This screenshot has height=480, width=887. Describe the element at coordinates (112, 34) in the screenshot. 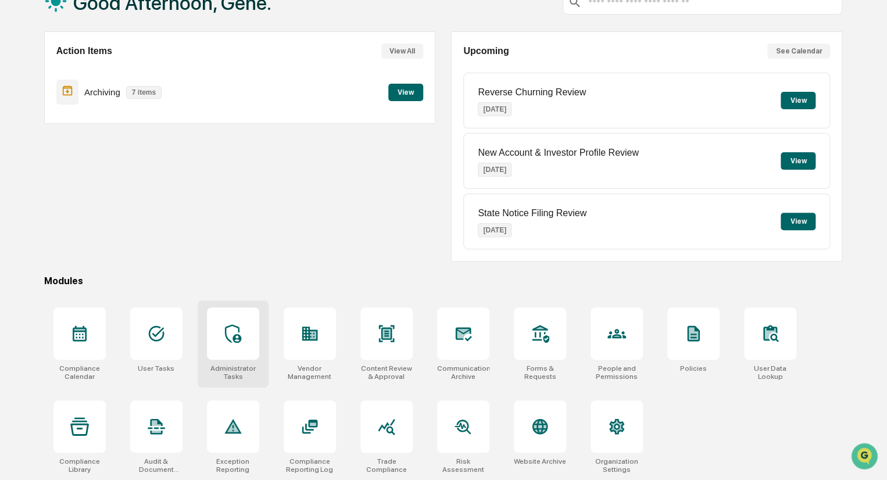

I see `p: How can we help?` at that location.